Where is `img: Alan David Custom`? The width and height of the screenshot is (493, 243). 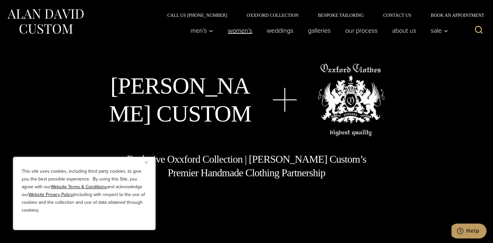
img: Alan David Custom is located at coordinates (45, 21).